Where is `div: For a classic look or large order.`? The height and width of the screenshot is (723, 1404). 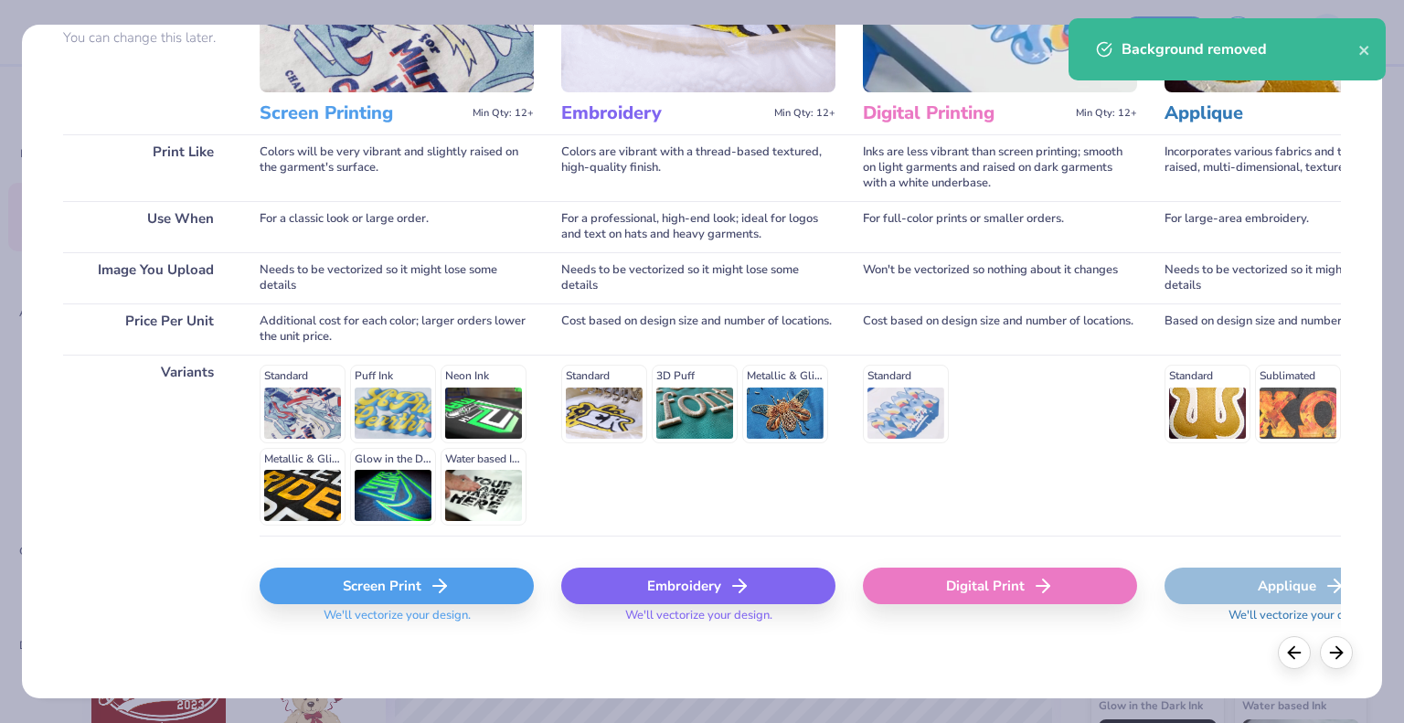 div: For a classic look or large order. is located at coordinates (397, 227).